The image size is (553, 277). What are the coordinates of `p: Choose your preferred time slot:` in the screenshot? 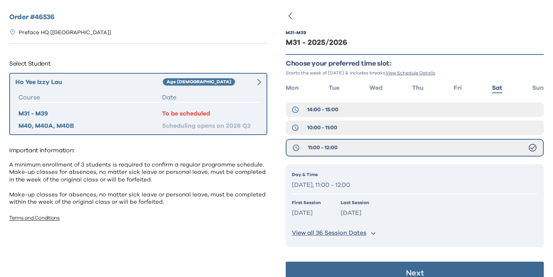 It's located at (415, 64).